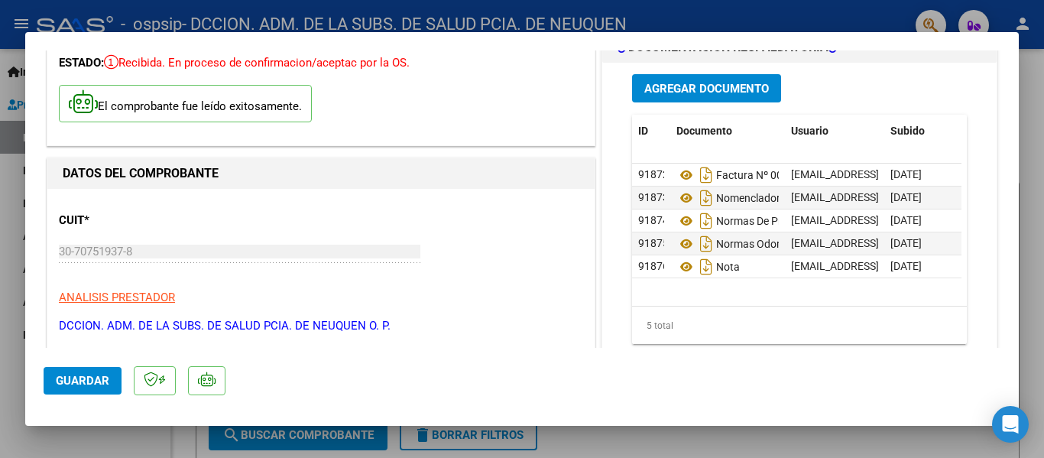 The image size is (1044, 458). What do you see at coordinates (815, 175) in the screenshot?
I see `span: Factura Nº 00402-00007775 - Facturacion Agosto` at bounding box center [815, 175].